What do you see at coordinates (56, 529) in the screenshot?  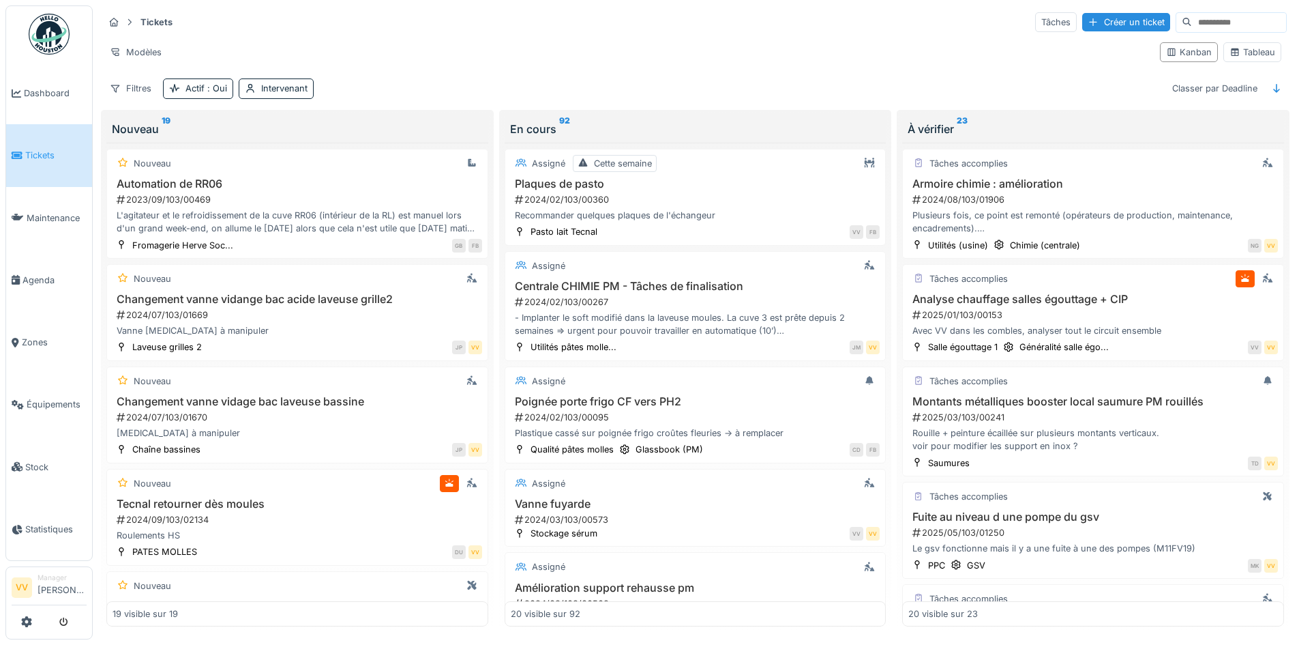 I see `span: Statistiques` at bounding box center [56, 529].